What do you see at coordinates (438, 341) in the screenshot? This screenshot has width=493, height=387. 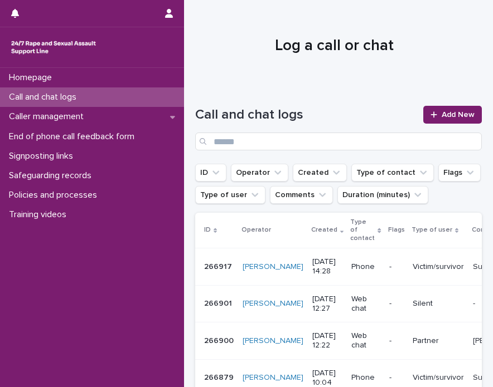 I see `p: Partner` at bounding box center [438, 341].